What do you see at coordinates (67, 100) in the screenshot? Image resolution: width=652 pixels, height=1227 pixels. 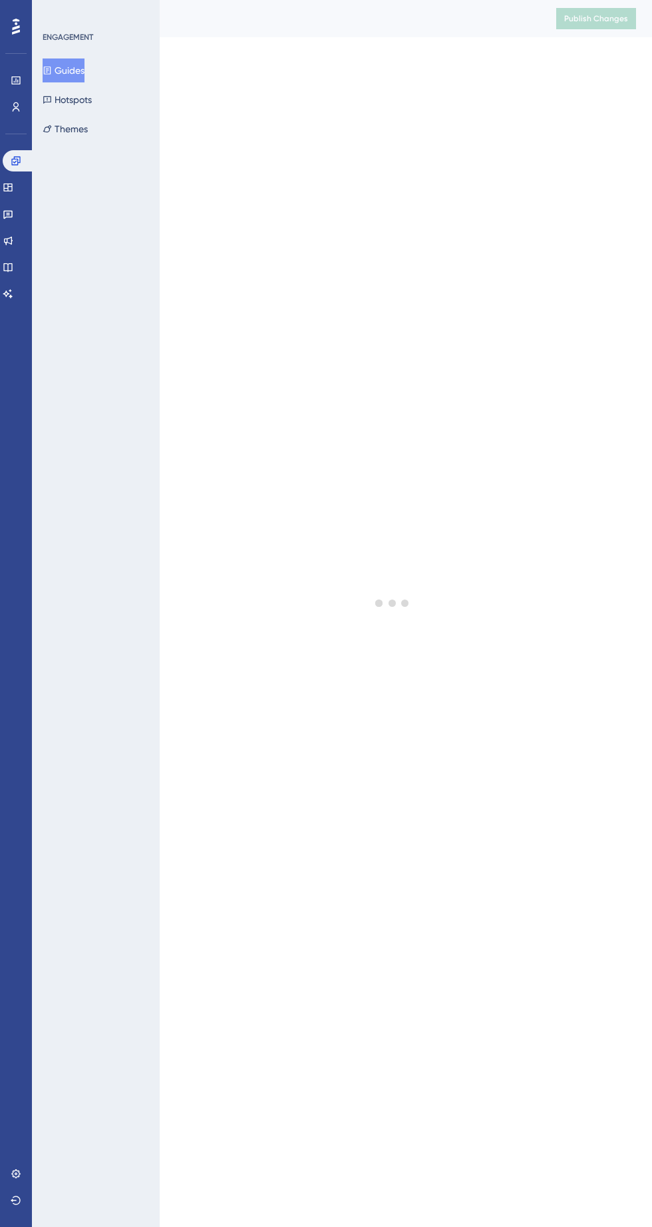 I see `button: Hotspots` at bounding box center [67, 100].